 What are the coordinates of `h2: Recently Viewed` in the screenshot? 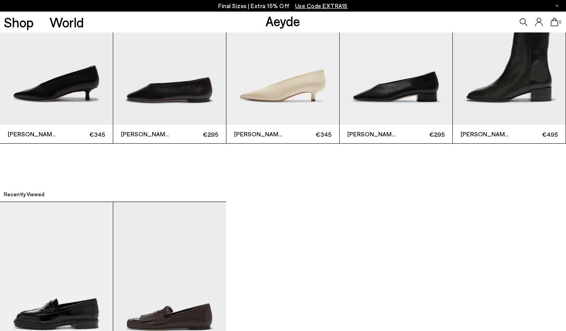 It's located at (24, 194).